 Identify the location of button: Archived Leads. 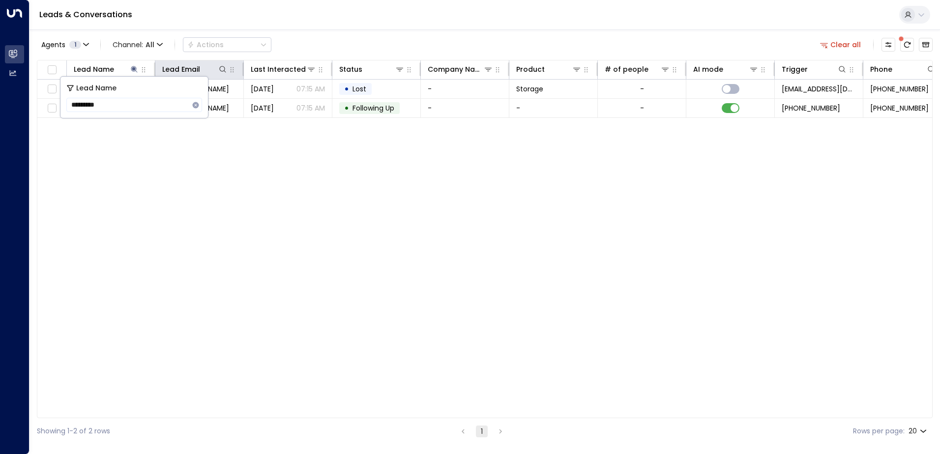
(926, 45).